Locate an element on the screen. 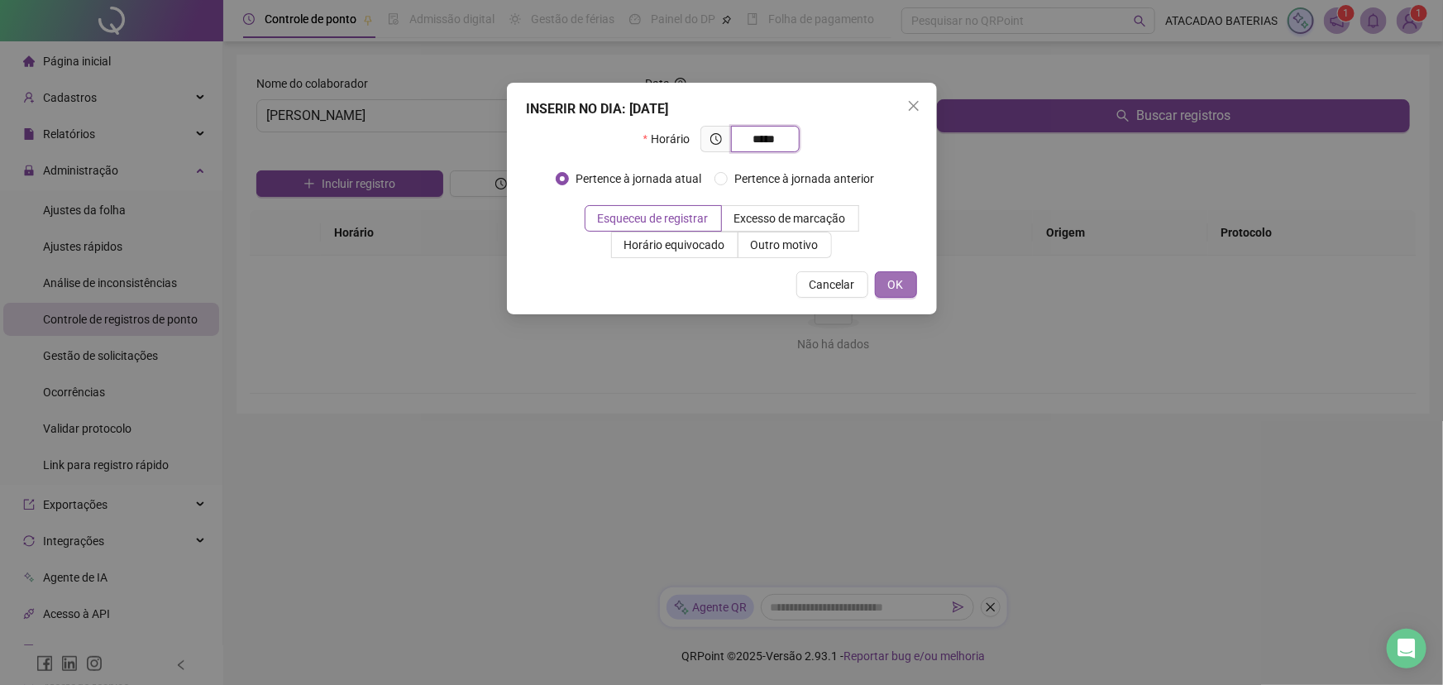 Image resolution: width=1443 pixels, height=685 pixels. span: Pertence à jornada atual is located at coordinates (638, 179).